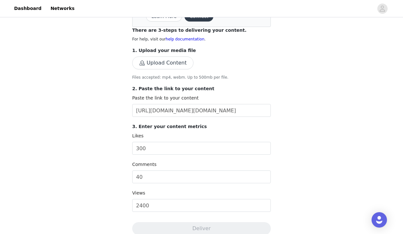  What do you see at coordinates (185, 39) in the screenshot?
I see `a: help documentation` at bounding box center [185, 39].